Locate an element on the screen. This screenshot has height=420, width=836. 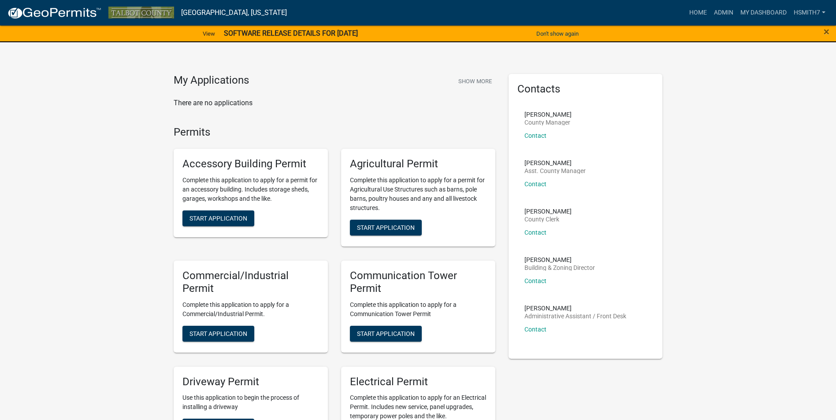
h5: Commercial/Industrial Permit is located at coordinates (251, 282).